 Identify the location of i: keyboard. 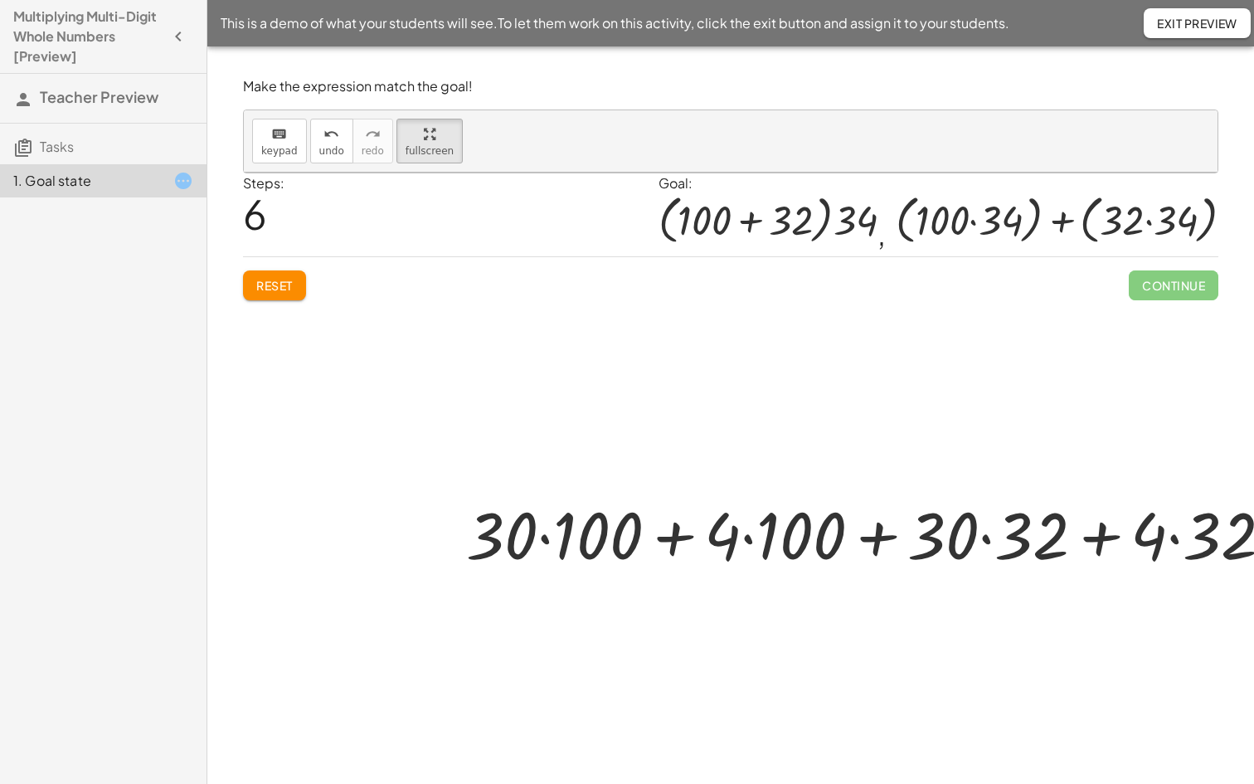
(279, 134).